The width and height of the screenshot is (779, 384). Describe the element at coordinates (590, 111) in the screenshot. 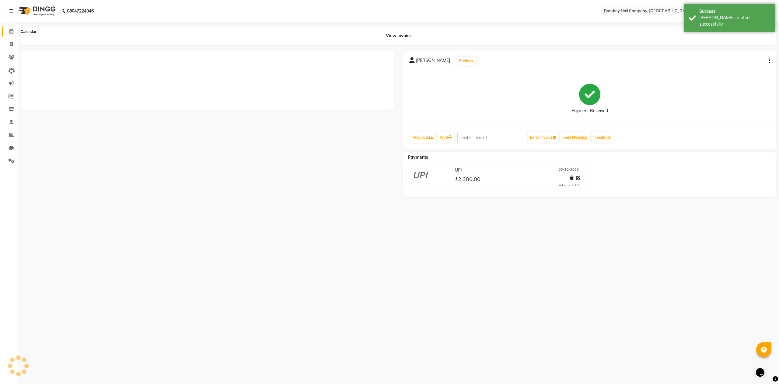

I see `div: Payment Received` at that location.